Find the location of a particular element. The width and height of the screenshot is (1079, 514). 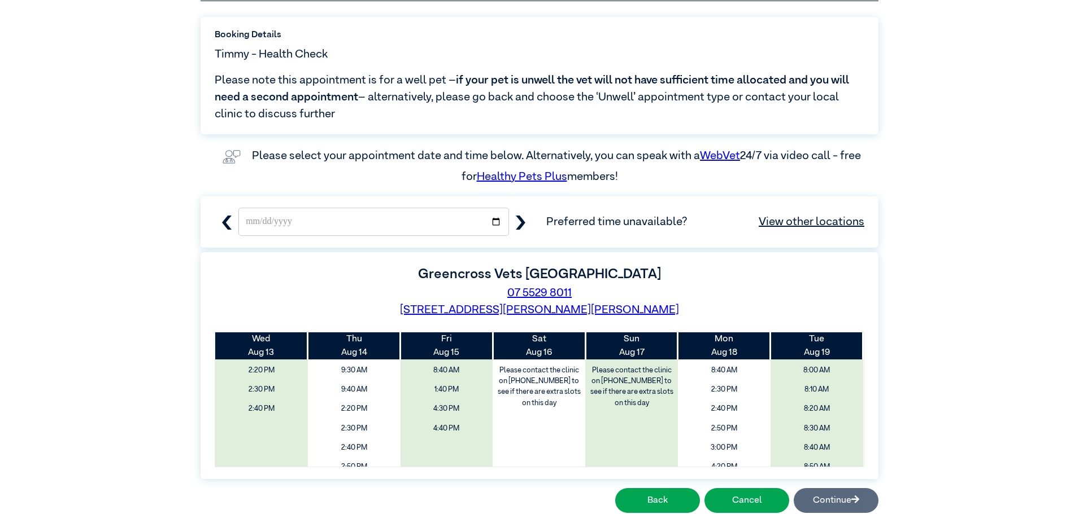

span: 4:20 PM is located at coordinates (724, 467).